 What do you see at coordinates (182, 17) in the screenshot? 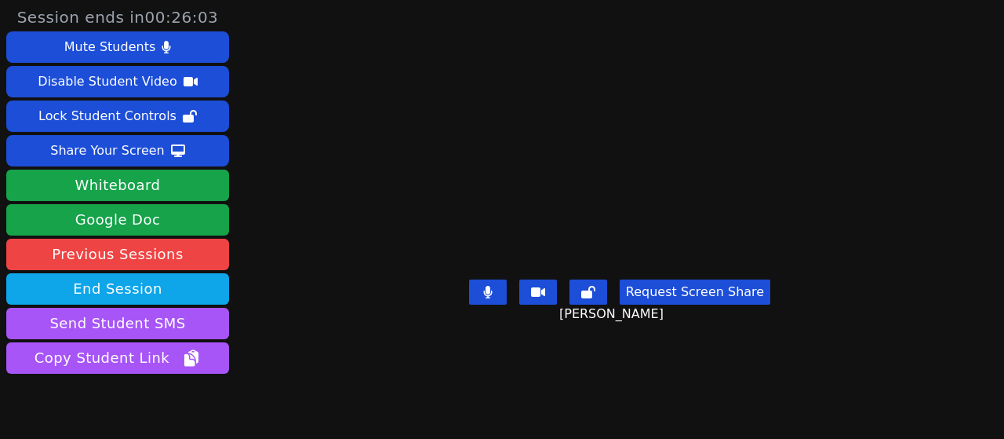
I see `time: 00:26:03` at bounding box center [182, 17].